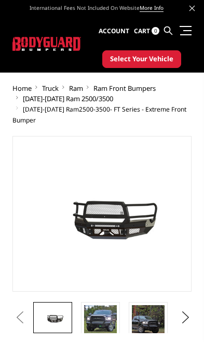 The width and height of the screenshot is (204, 342). I want to click on button: Previous, so click(18, 317).